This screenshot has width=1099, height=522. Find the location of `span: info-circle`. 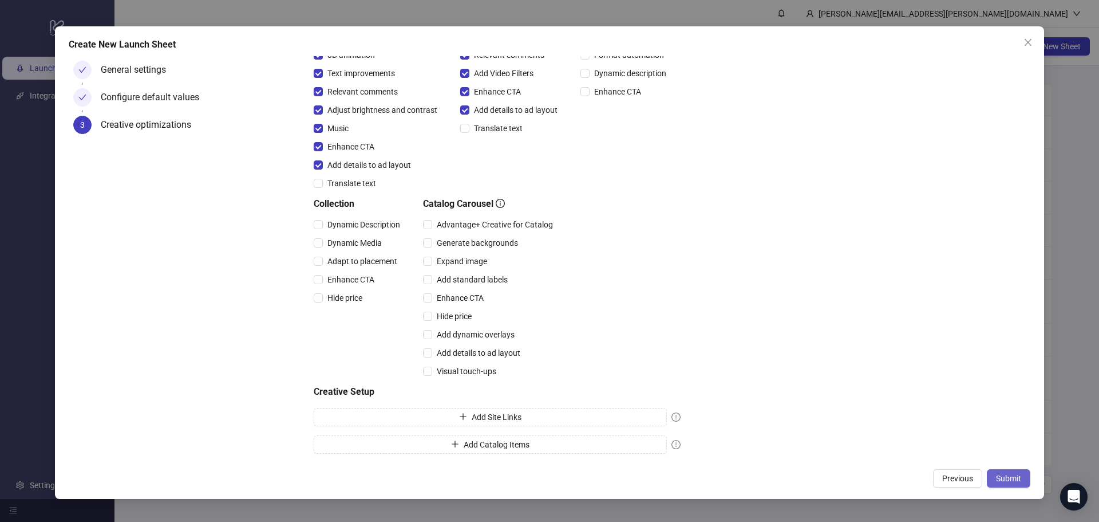

span: info-circle is located at coordinates (500, 203).